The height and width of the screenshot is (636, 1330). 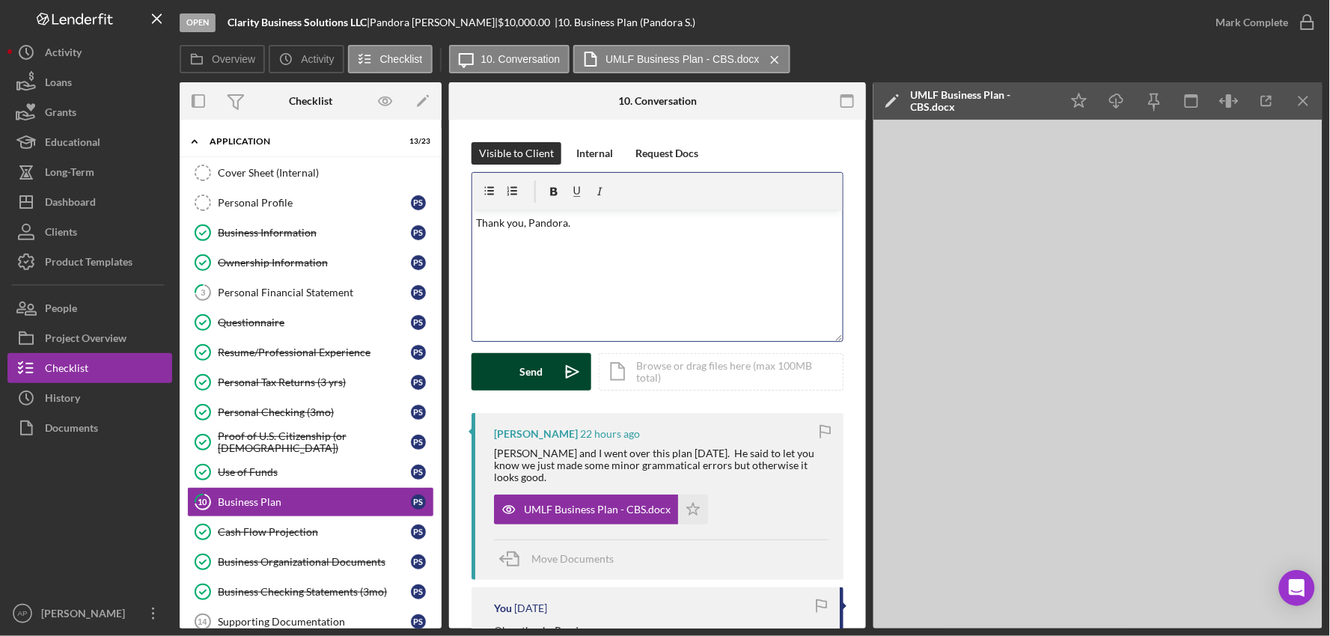 What do you see at coordinates (90, 368) in the screenshot?
I see `a: Checklist` at bounding box center [90, 368].